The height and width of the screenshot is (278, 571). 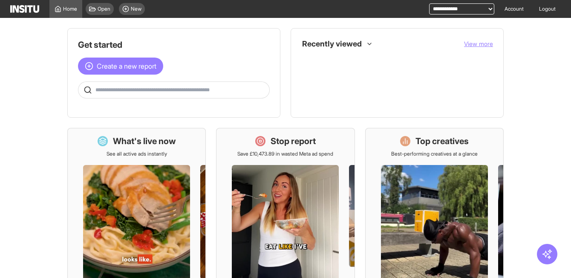 I want to click on span: New, so click(x=136, y=9).